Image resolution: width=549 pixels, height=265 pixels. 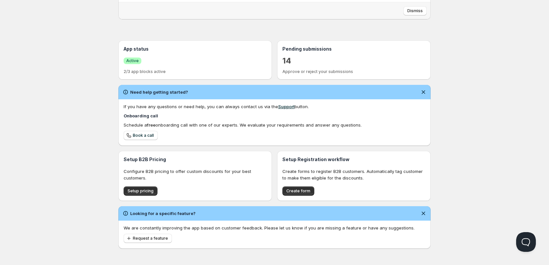 What do you see at coordinates (159, 92) in the screenshot?
I see `h2: Need help getting started?` at bounding box center [159, 92].